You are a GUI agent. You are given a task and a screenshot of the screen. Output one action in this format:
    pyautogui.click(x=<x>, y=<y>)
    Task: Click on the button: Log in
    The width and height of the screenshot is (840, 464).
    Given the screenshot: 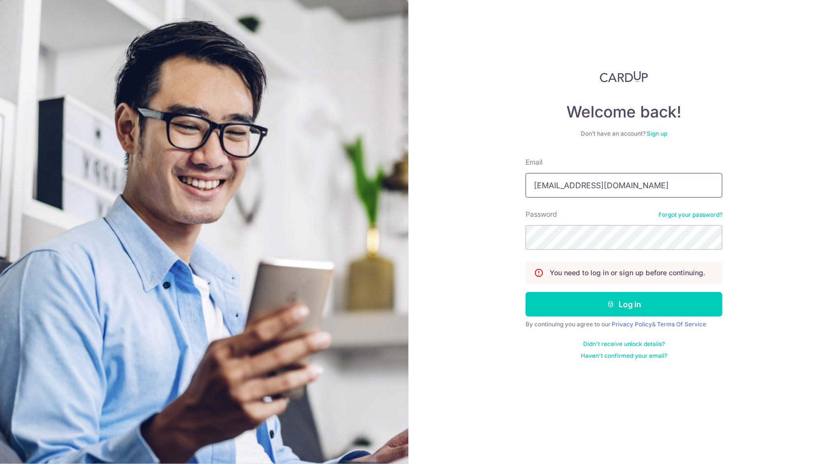 What is the action you would take?
    pyautogui.click(x=624, y=304)
    